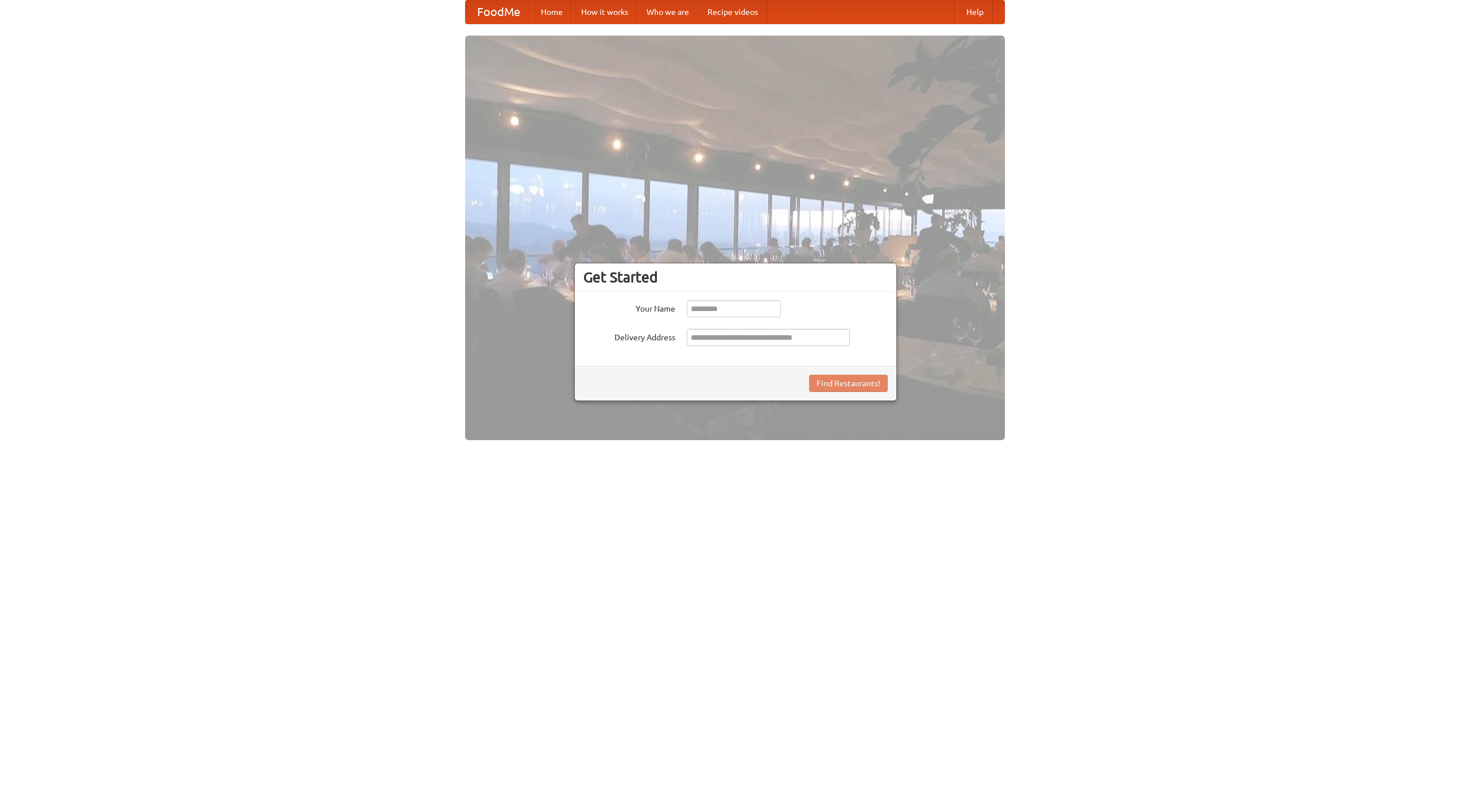 The image size is (1470, 812). I want to click on label: Delivery Address, so click(629, 336).